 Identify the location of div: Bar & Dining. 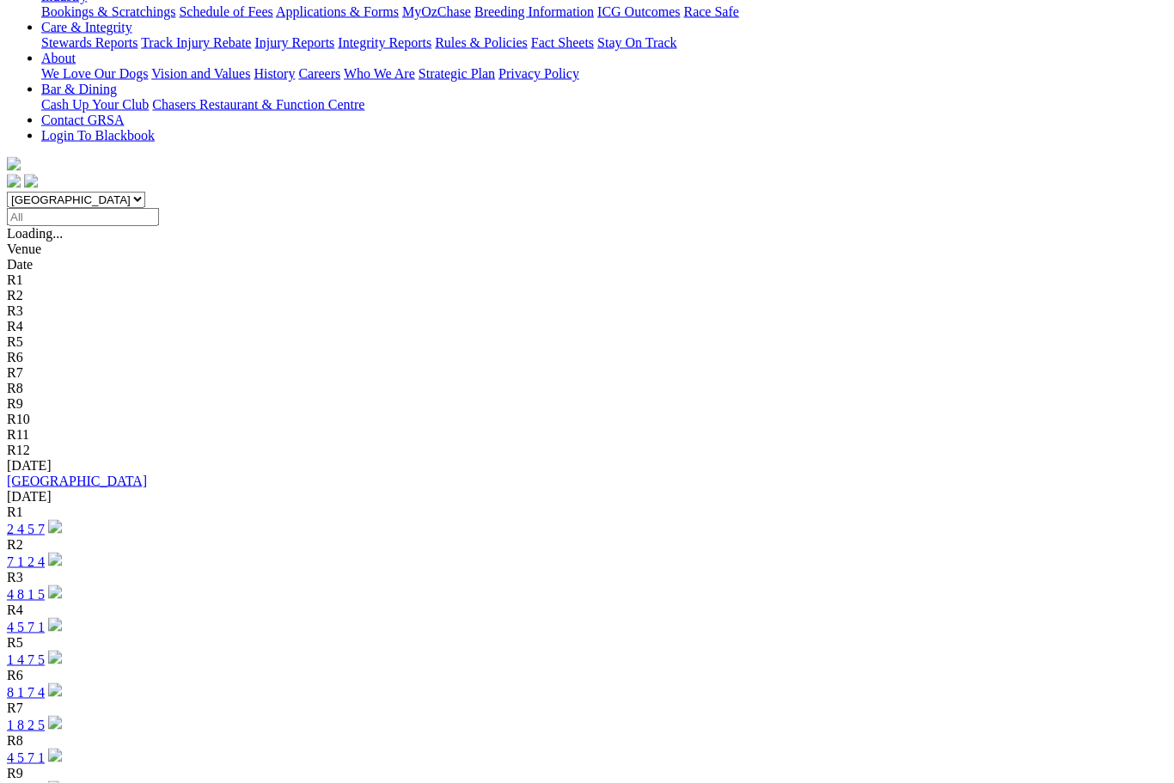
(604, 105).